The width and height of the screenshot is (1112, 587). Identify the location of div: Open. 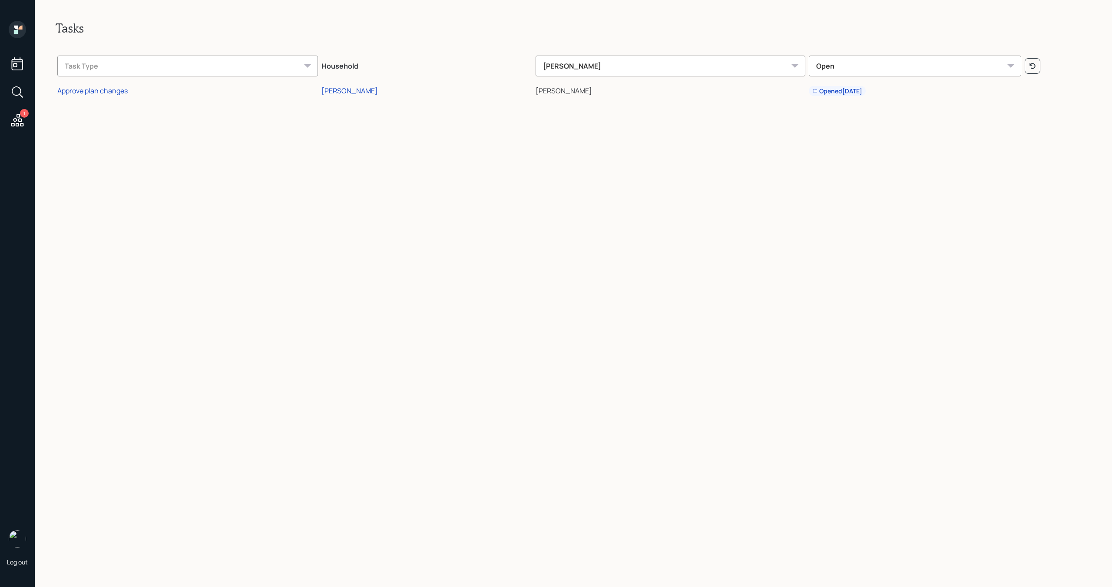
(915, 66).